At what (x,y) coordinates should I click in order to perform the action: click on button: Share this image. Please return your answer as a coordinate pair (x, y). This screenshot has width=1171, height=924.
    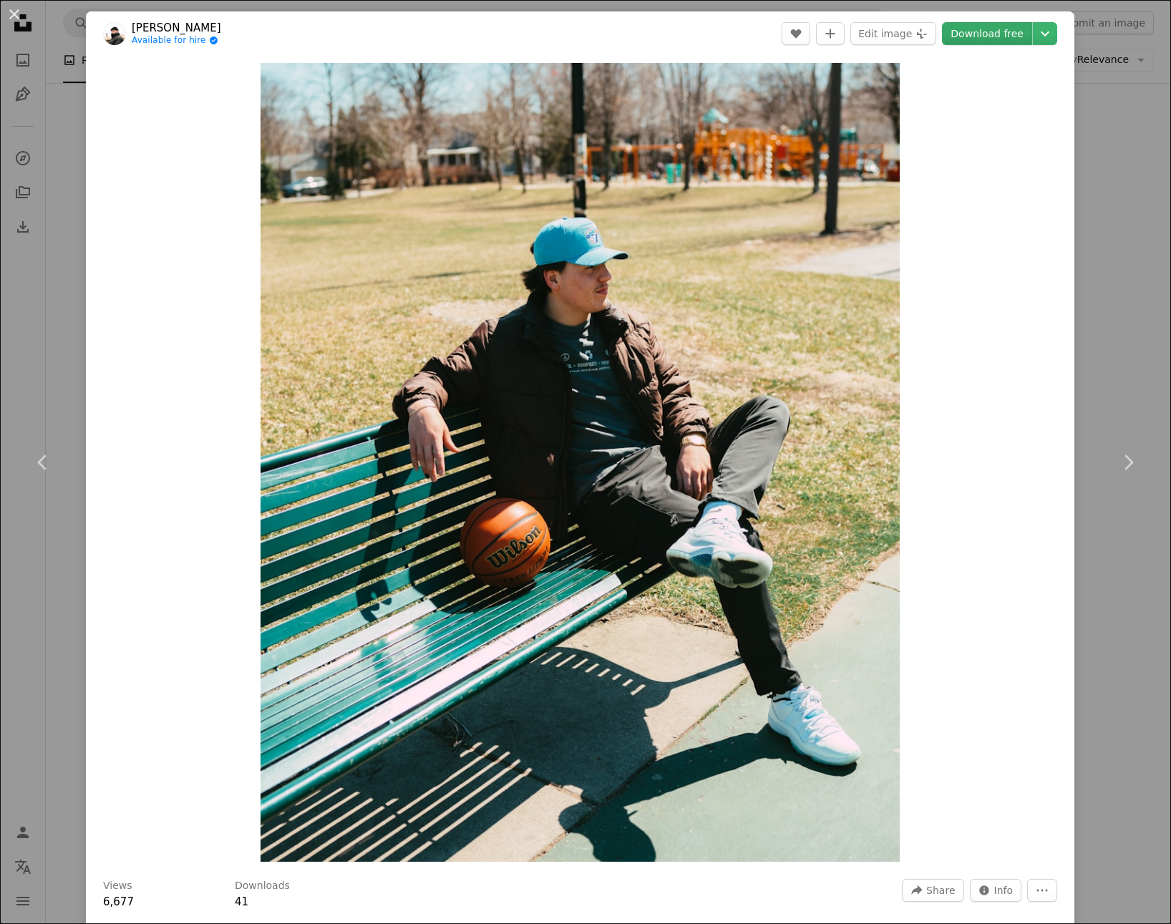
    Looking at the image, I should click on (932, 890).